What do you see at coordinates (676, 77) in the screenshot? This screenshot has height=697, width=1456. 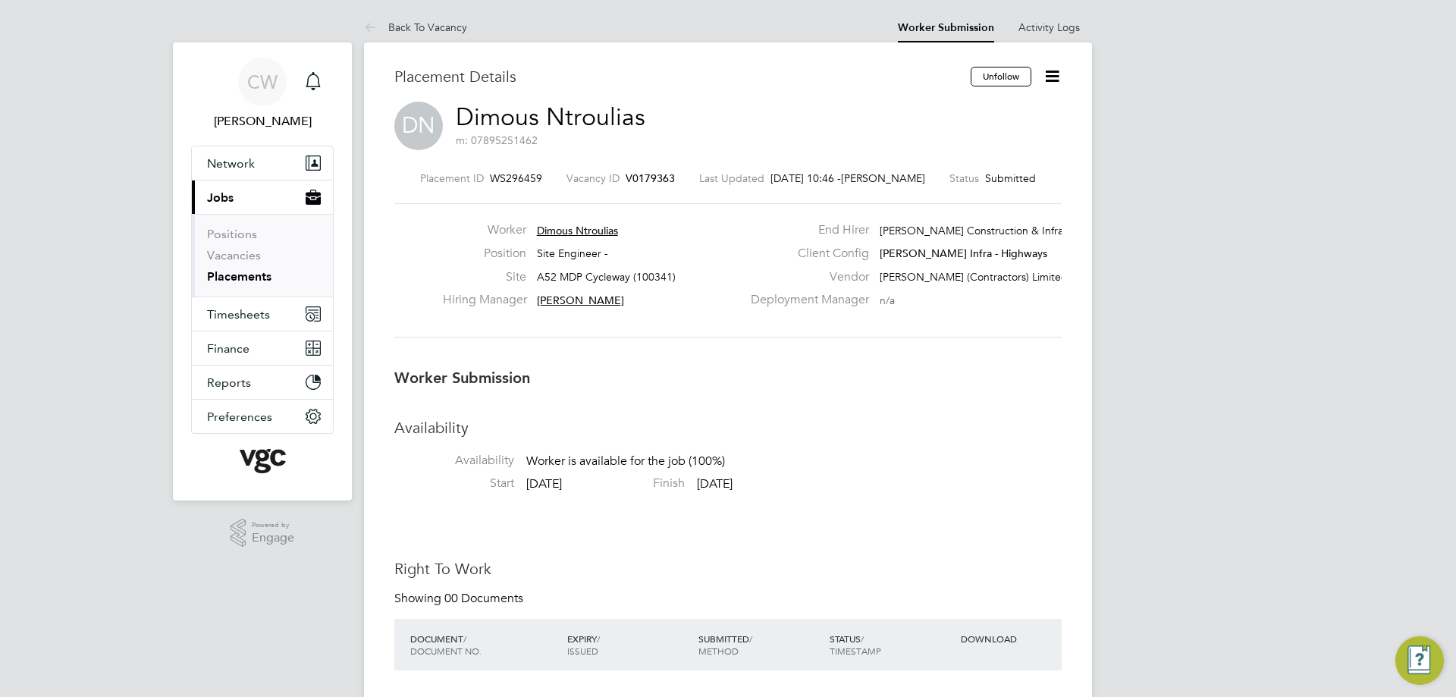 I see `h3: Placement Details` at bounding box center [676, 77].